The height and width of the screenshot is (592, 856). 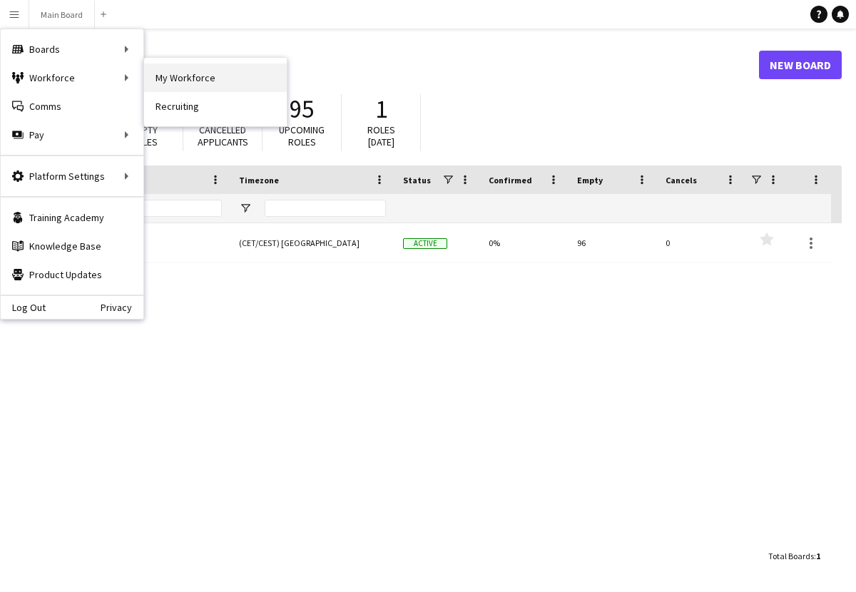 I want to click on a: Log Out, so click(x=23, y=307).